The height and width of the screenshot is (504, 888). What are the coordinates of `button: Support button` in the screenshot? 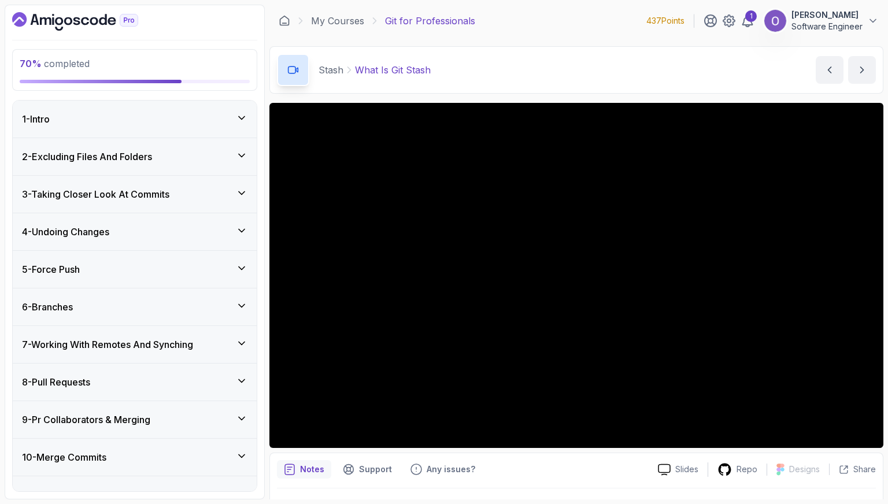 It's located at (367, 470).